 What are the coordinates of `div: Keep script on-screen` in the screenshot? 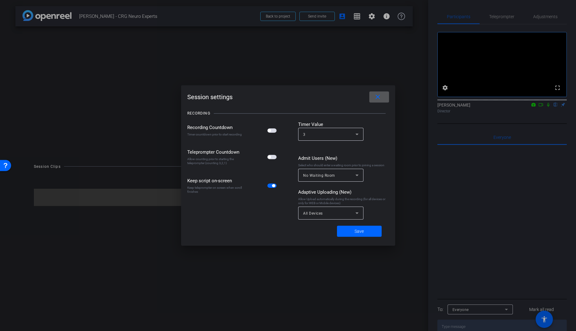 It's located at (216, 181).